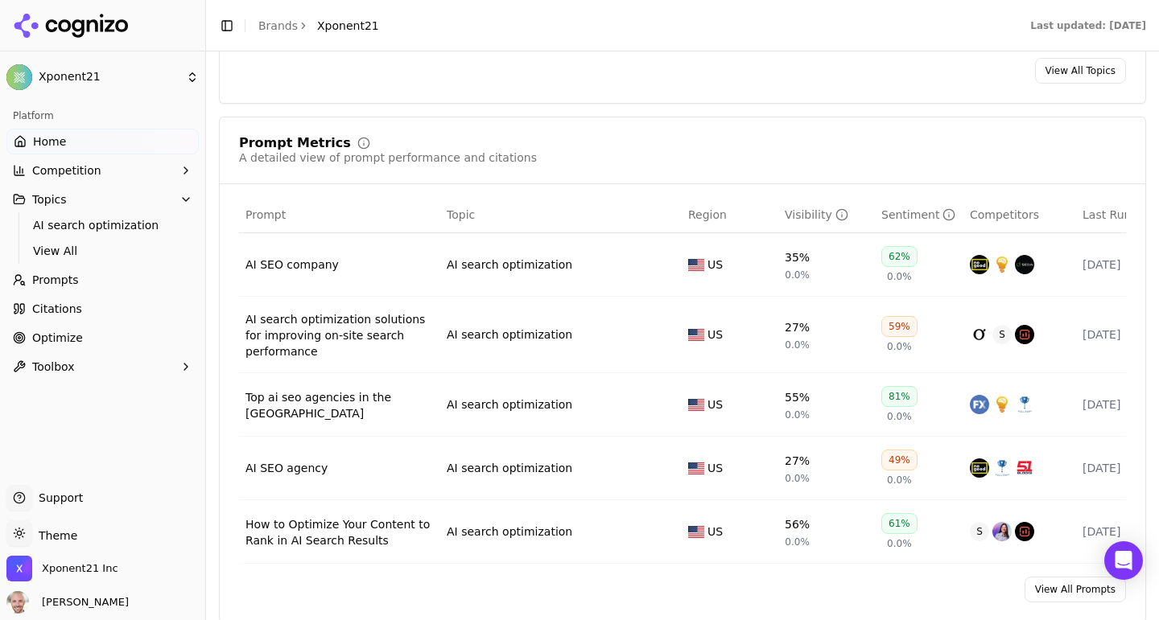 The height and width of the screenshot is (620, 1159). Describe the element at coordinates (1024, 468) in the screenshot. I see `img: 51blocks` at that location.